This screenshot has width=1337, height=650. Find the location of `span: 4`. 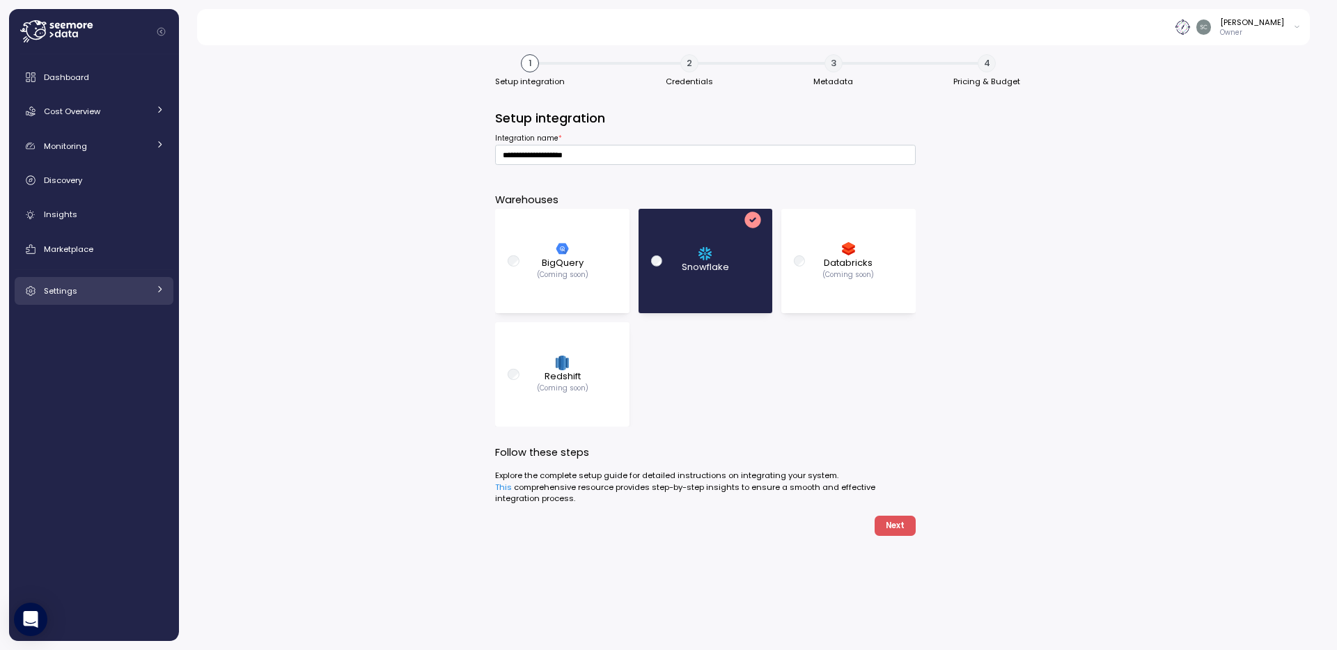

span: 4 is located at coordinates (987, 63).